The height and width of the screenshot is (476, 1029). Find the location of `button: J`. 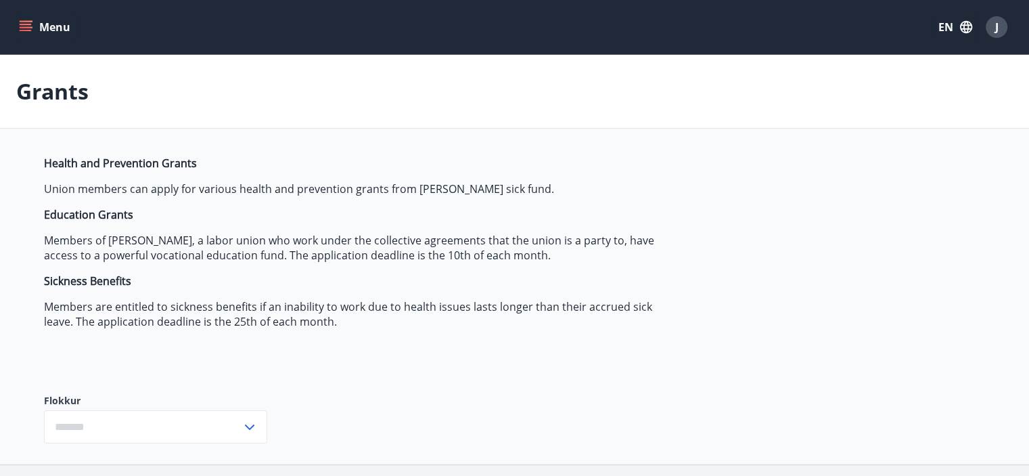

button: J is located at coordinates (997, 27).